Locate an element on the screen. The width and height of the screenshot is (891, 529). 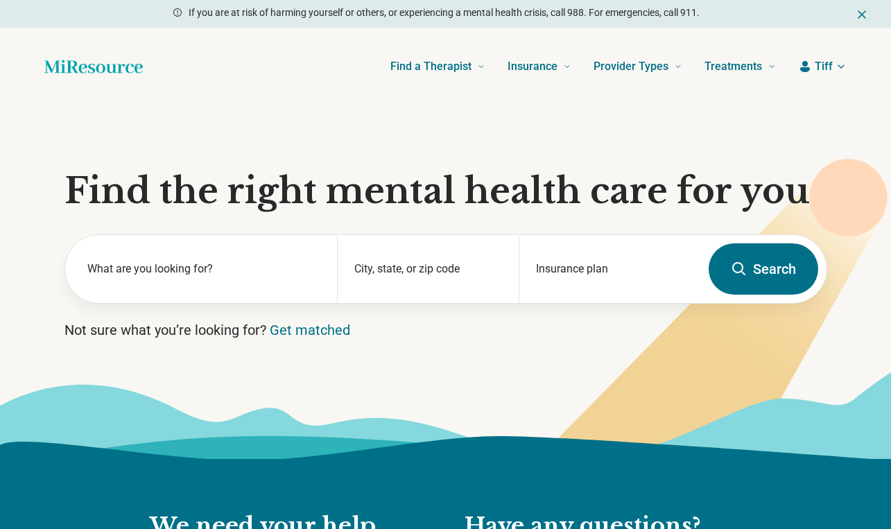
a: Home page is located at coordinates (94, 67).